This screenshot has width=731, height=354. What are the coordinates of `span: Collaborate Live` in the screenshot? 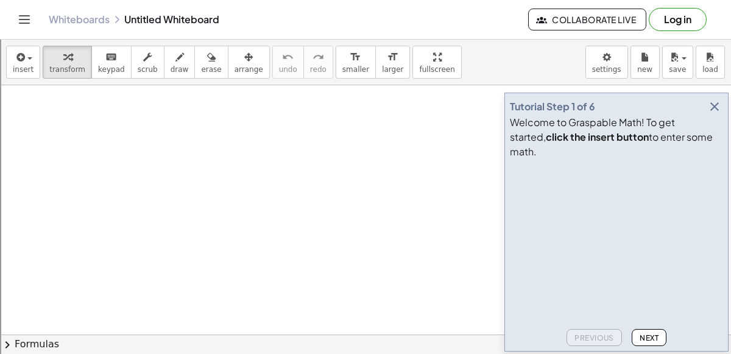 It's located at (587, 19).